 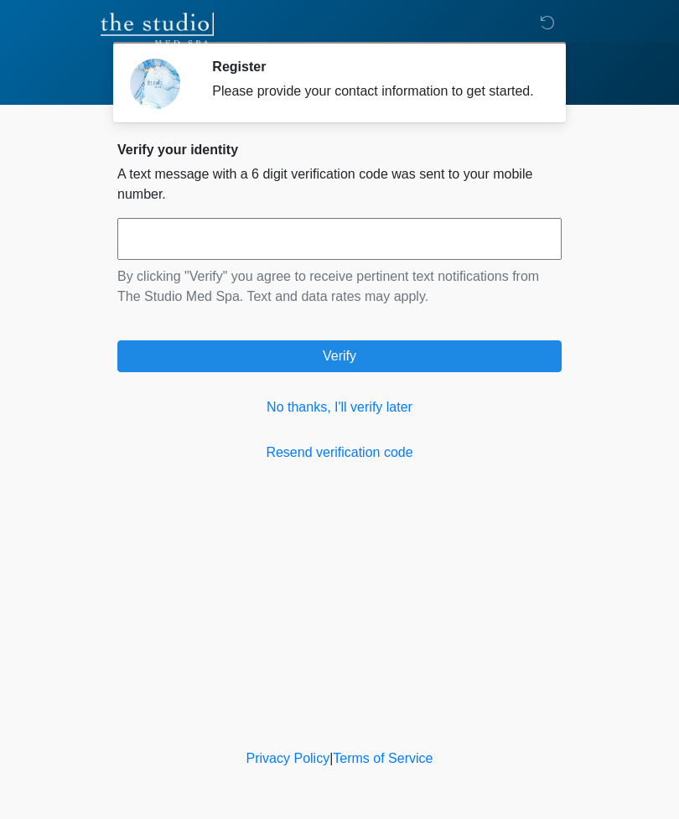 I want to click on div: Please provide your contact information to get started., so click(x=374, y=91).